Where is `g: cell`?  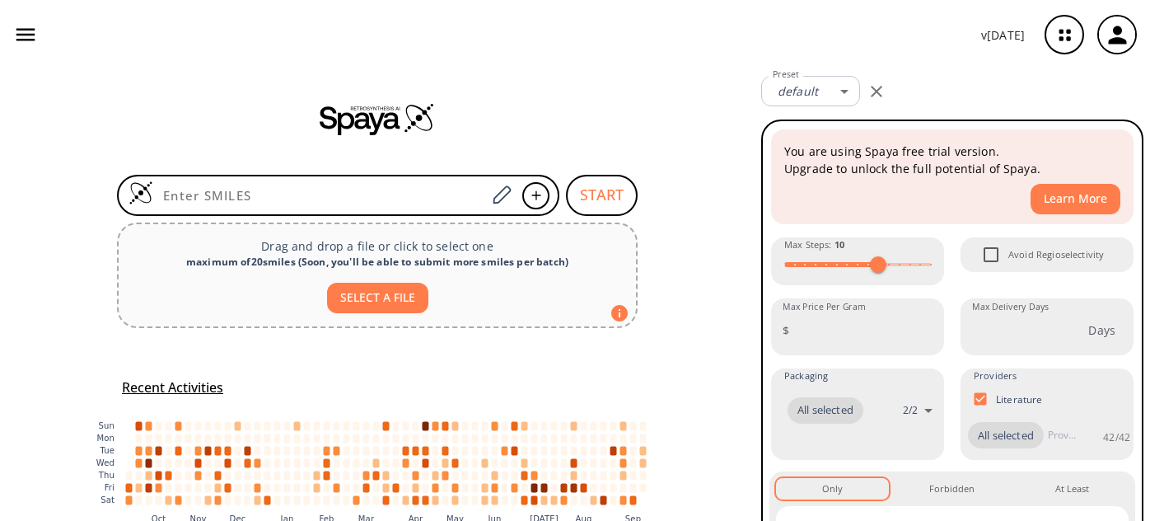 g: cell is located at coordinates (386, 462).